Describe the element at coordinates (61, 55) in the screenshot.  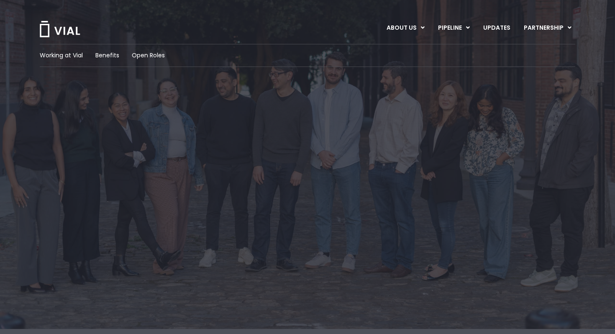
I see `a: Working at Vial` at that location.